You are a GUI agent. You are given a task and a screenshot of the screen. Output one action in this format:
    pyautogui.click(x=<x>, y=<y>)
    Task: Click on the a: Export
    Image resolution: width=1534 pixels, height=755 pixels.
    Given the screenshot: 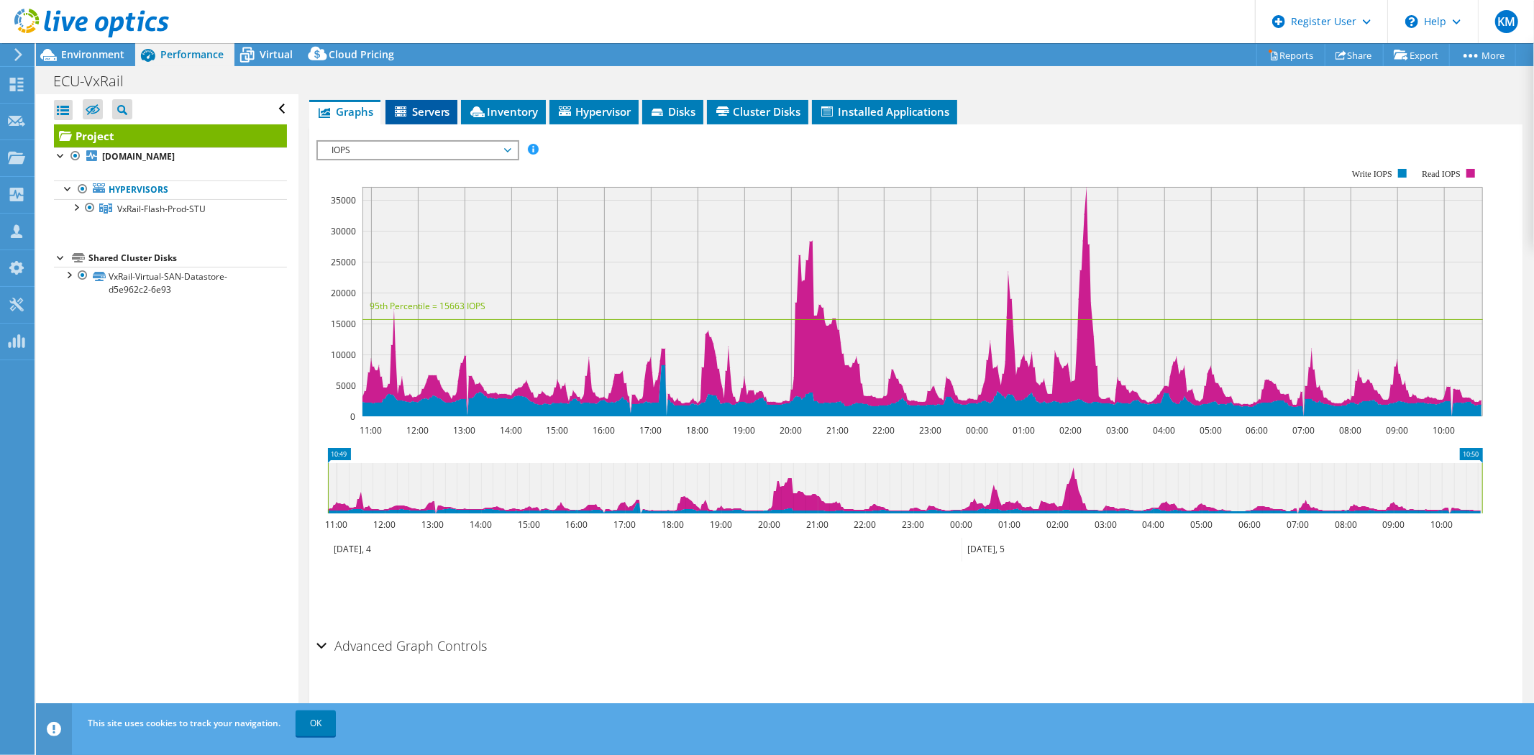 What is the action you would take?
    pyautogui.click(x=1416, y=55)
    